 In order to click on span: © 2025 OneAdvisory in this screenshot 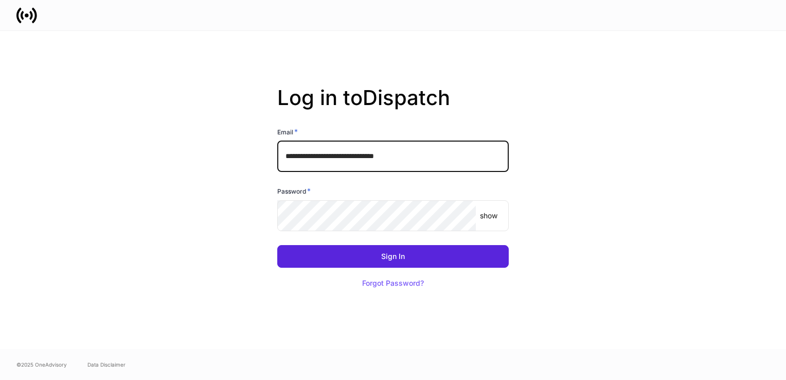, I will do `click(42, 364)`.